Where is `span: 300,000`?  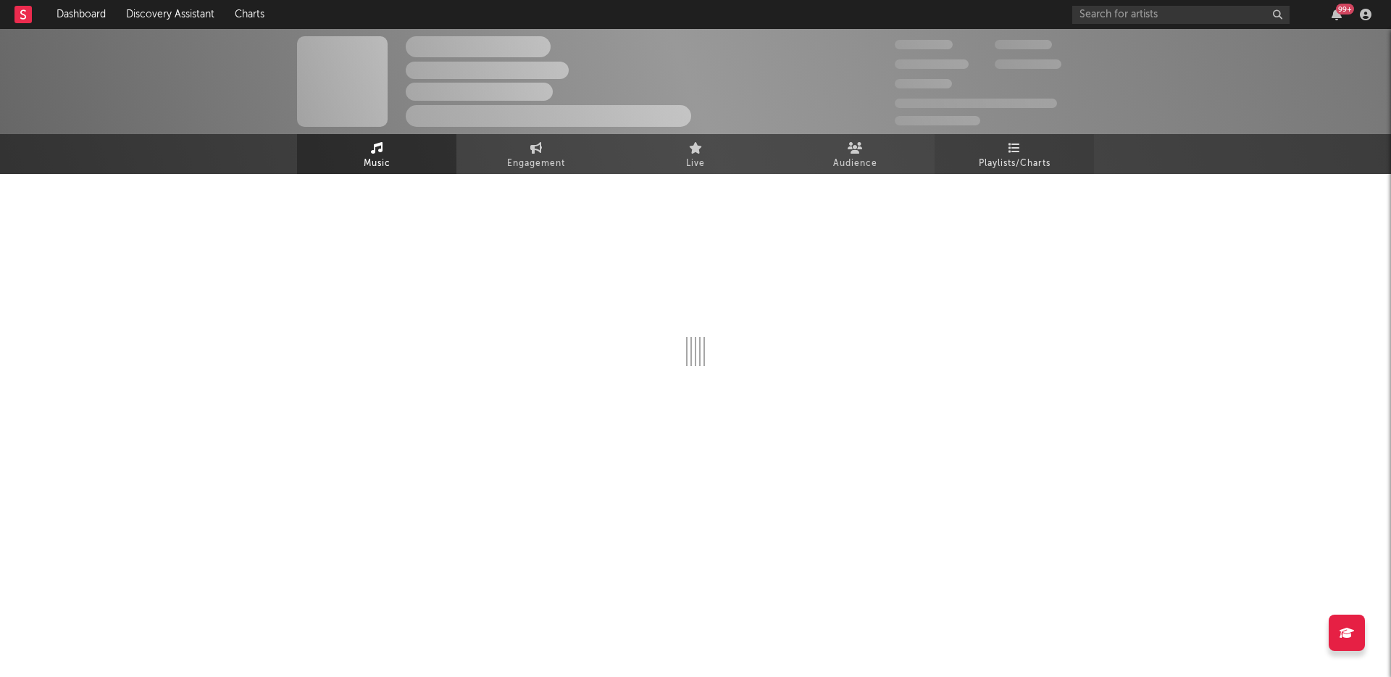
span: 300,000 is located at coordinates (924, 44).